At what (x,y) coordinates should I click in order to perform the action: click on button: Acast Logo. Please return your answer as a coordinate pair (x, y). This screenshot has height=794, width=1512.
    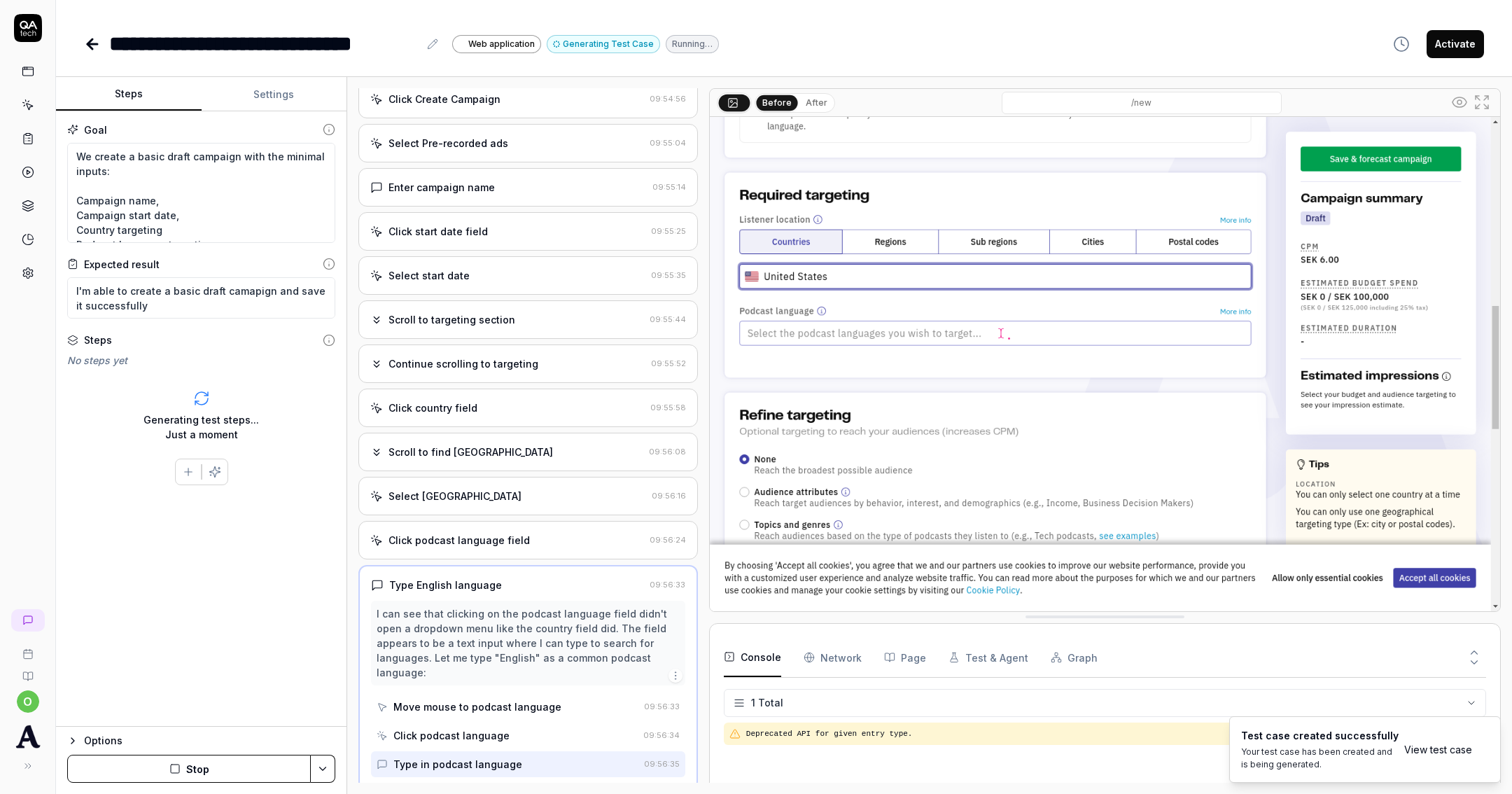
    Looking at the image, I should click on (27, 732).